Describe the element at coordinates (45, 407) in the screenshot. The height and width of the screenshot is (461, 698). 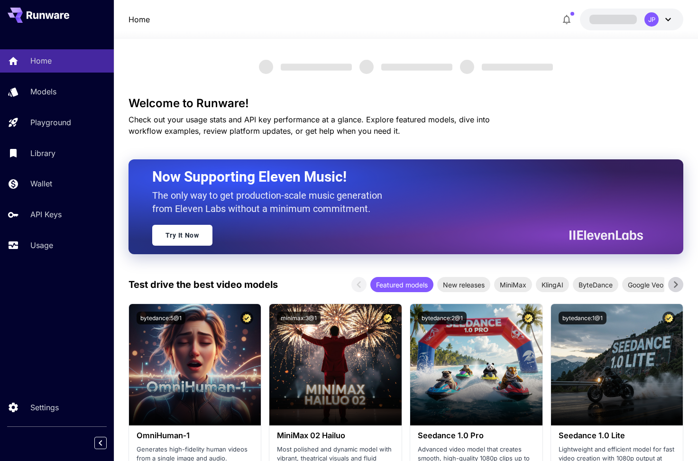
I see `p: Settings` at that location.